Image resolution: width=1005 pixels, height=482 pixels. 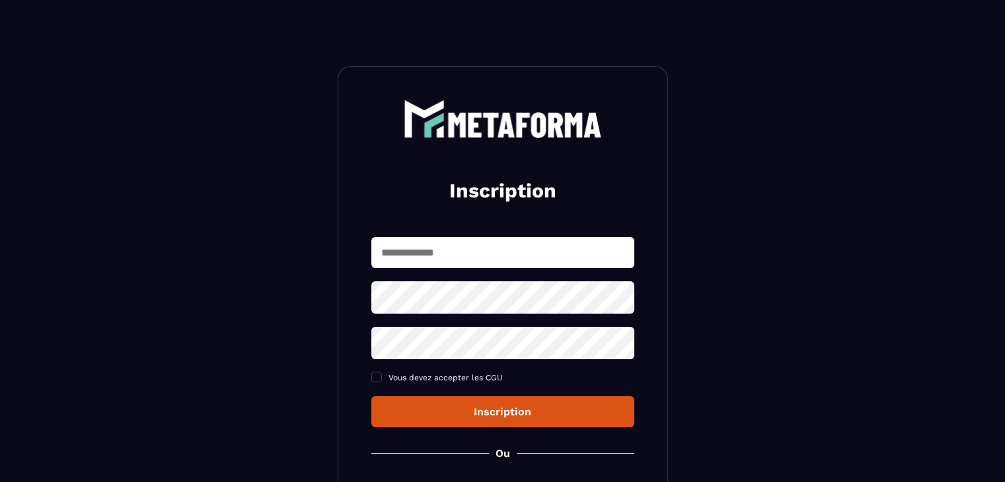 What do you see at coordinates (503, 119) in the screenshot?
I see `img: logo` at bounding box center [503, 119].